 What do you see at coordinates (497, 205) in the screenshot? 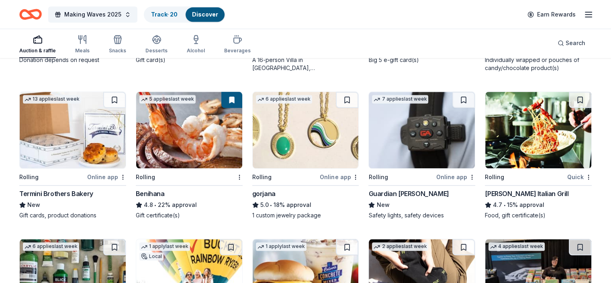
I see `span: 4.7` at bounding box center [497, 205].